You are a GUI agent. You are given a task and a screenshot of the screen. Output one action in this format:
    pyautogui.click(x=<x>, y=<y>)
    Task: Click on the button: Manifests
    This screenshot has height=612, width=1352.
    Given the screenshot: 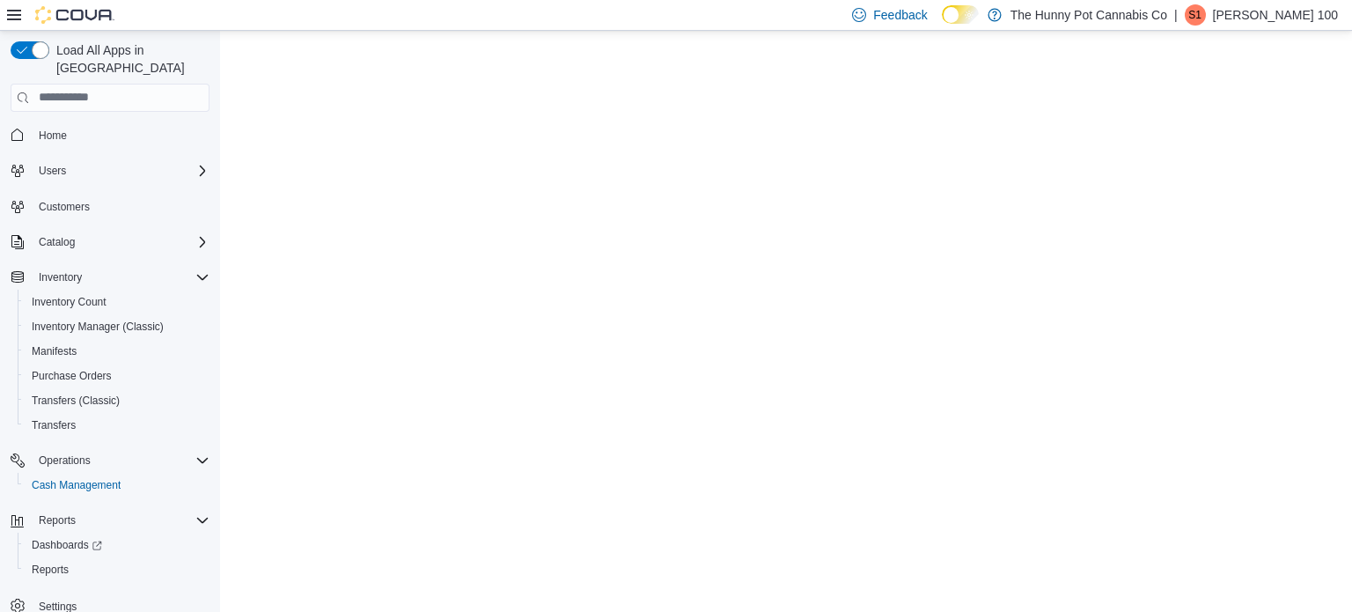 What is the action you would take?
    pyautogui.click(x=117, y=351)
    